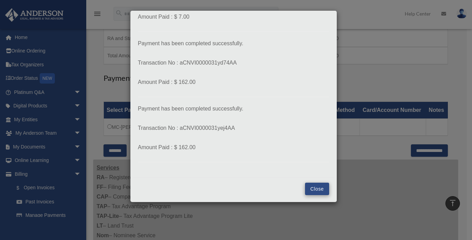 The width and height of the screenshot is (472, 240). Describe the element at coordinates (233, 128) in the screenshot. I see `p: Transaction No : aCNVI0000031yej4AA` at that location.